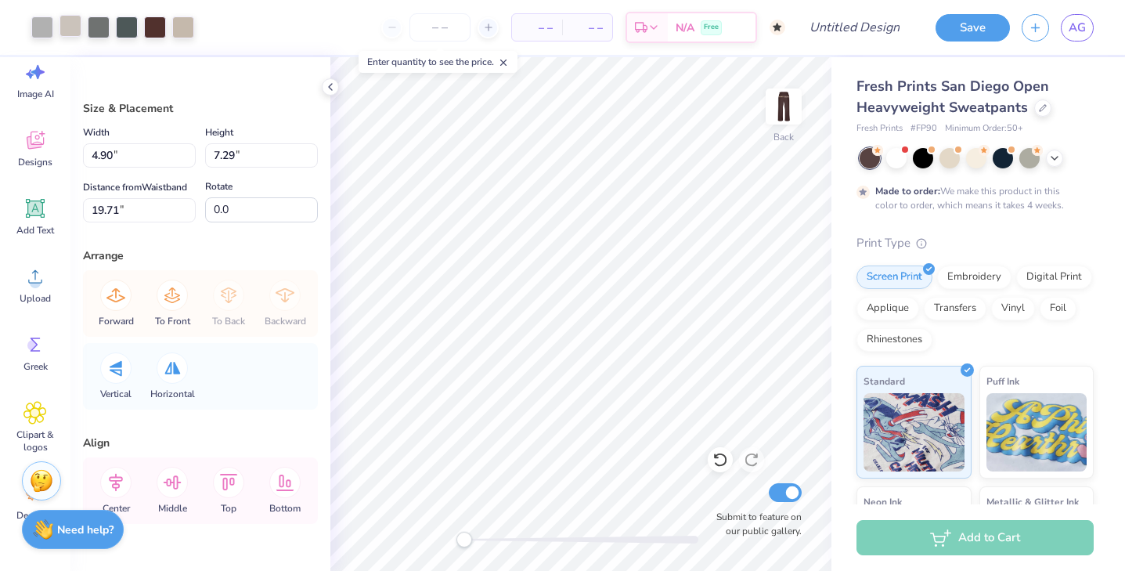  Describe the element at coordinates (35, 162) in the screenshot. I see `span: Designs` at that location.